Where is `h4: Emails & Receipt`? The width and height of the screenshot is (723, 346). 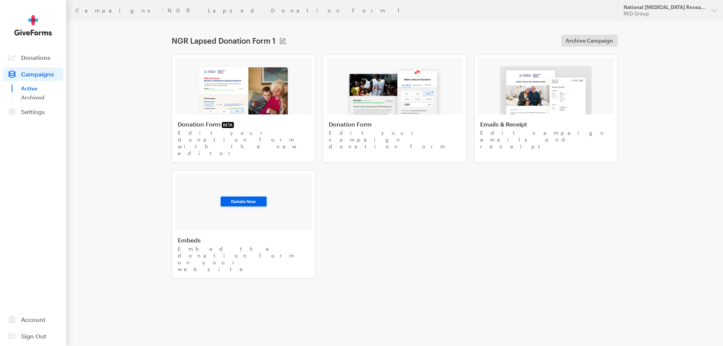 h4: Emails & Receipt is located at coordinates (545, 124).